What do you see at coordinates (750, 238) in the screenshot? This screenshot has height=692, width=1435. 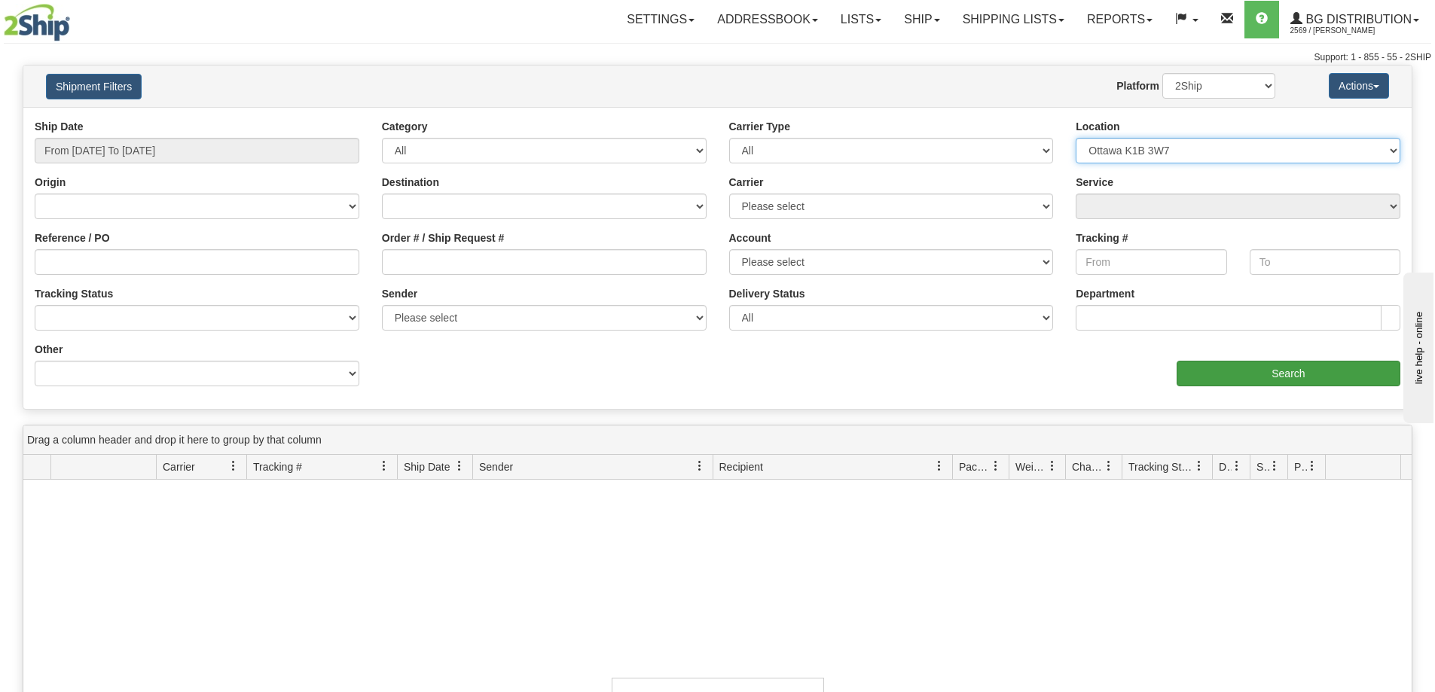 I see `label: Account` at bounding box center [750, 238].